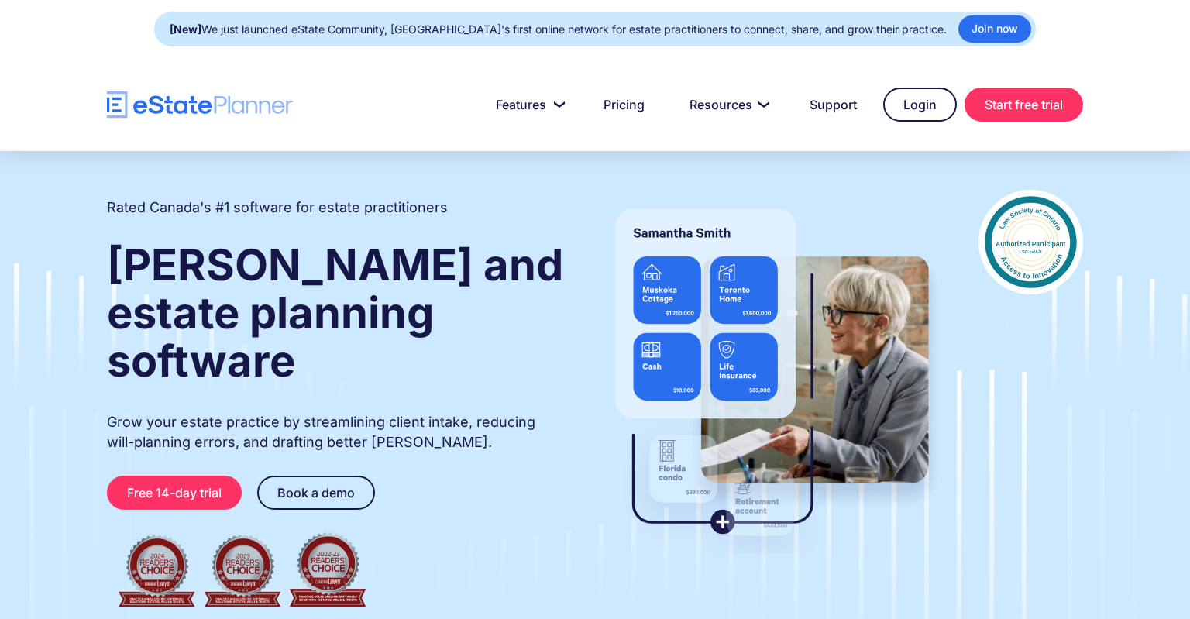 The image size is (1190, 619). What do you see at coordinates (185, 29) in the screenshot?
I see `strong: [New]` at bounding box center [185, 29].